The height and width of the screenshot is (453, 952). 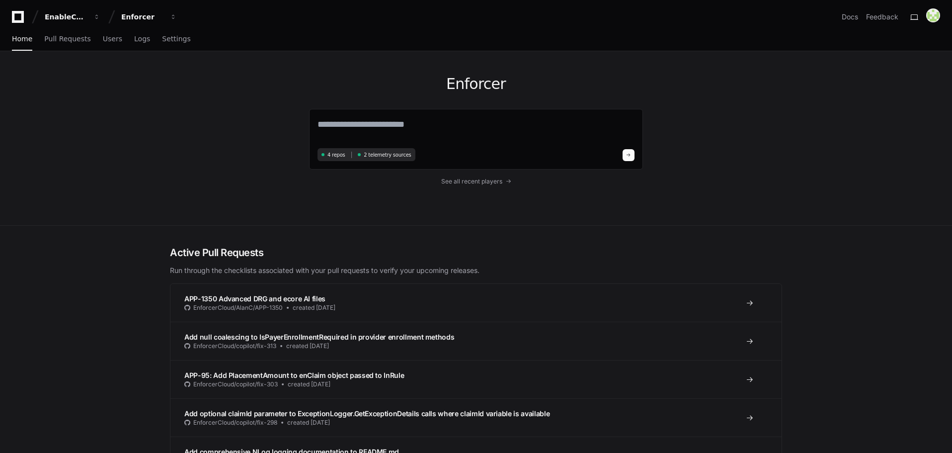 What do you see at coordinates (238, 308) in the screenshot?
I see `span: EnforcerCloud/AlanC/APP-1350` at bounding box center [238, 308].